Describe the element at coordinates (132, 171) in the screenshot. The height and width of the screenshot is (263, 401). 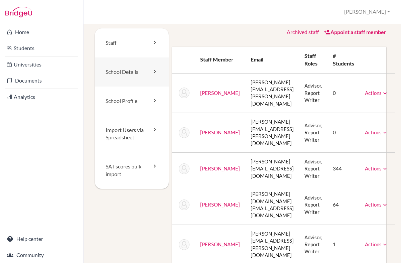
I see `a: SAT scores bulk import` at that location.